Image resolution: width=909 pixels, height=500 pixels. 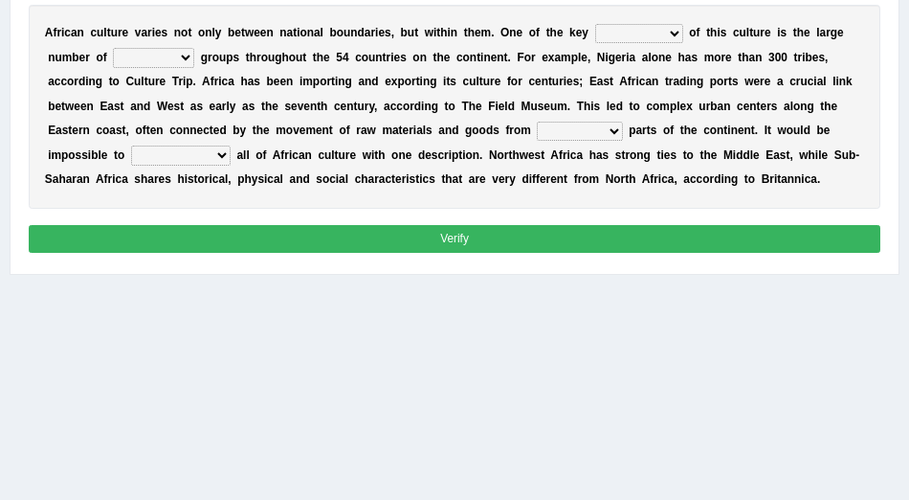 What do you see at coordinates (345, 57) in the screenshot?
I see `b: 4` at bounding box center [345, 57].